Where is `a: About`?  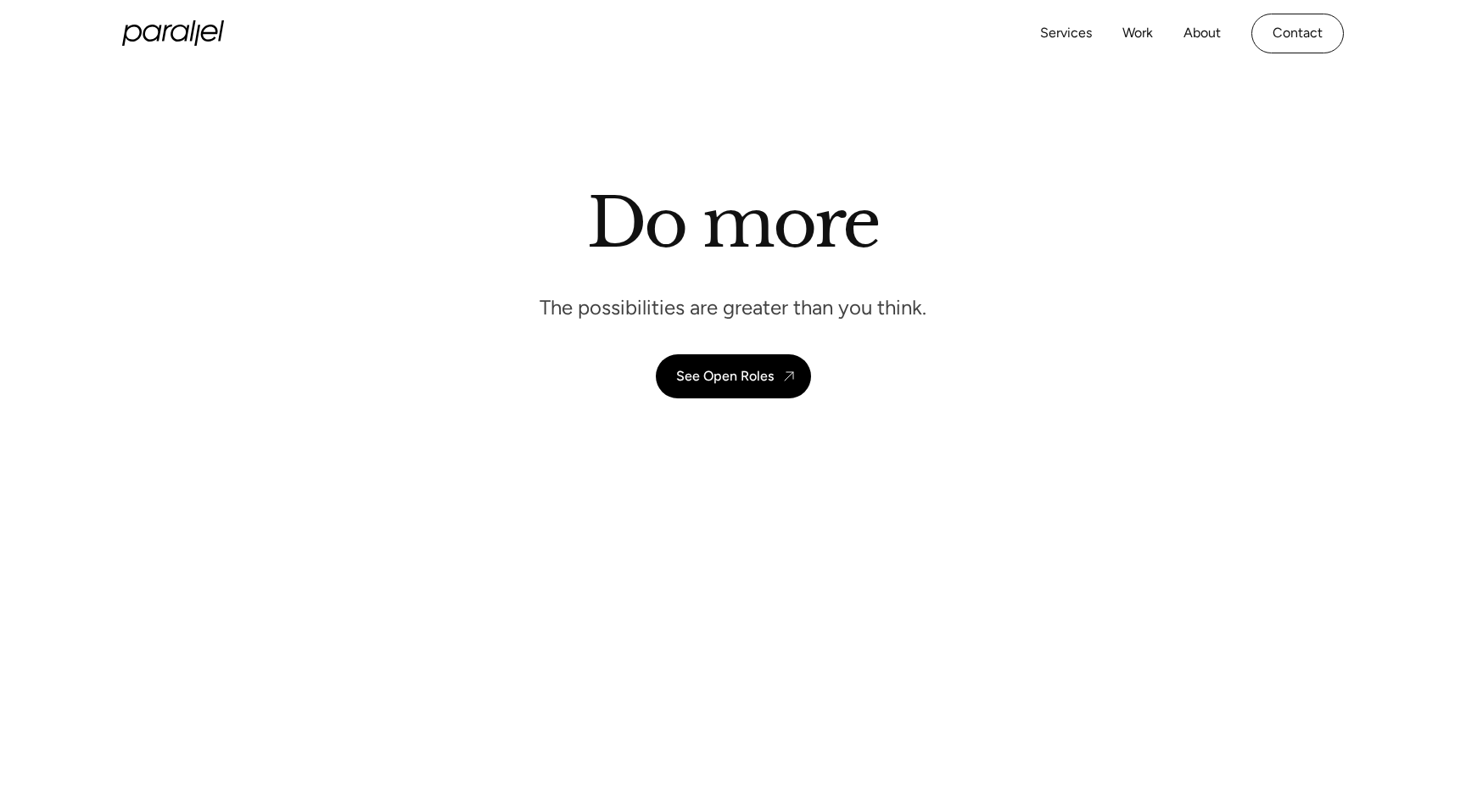
a: About is located at coordinates (1201, 33).